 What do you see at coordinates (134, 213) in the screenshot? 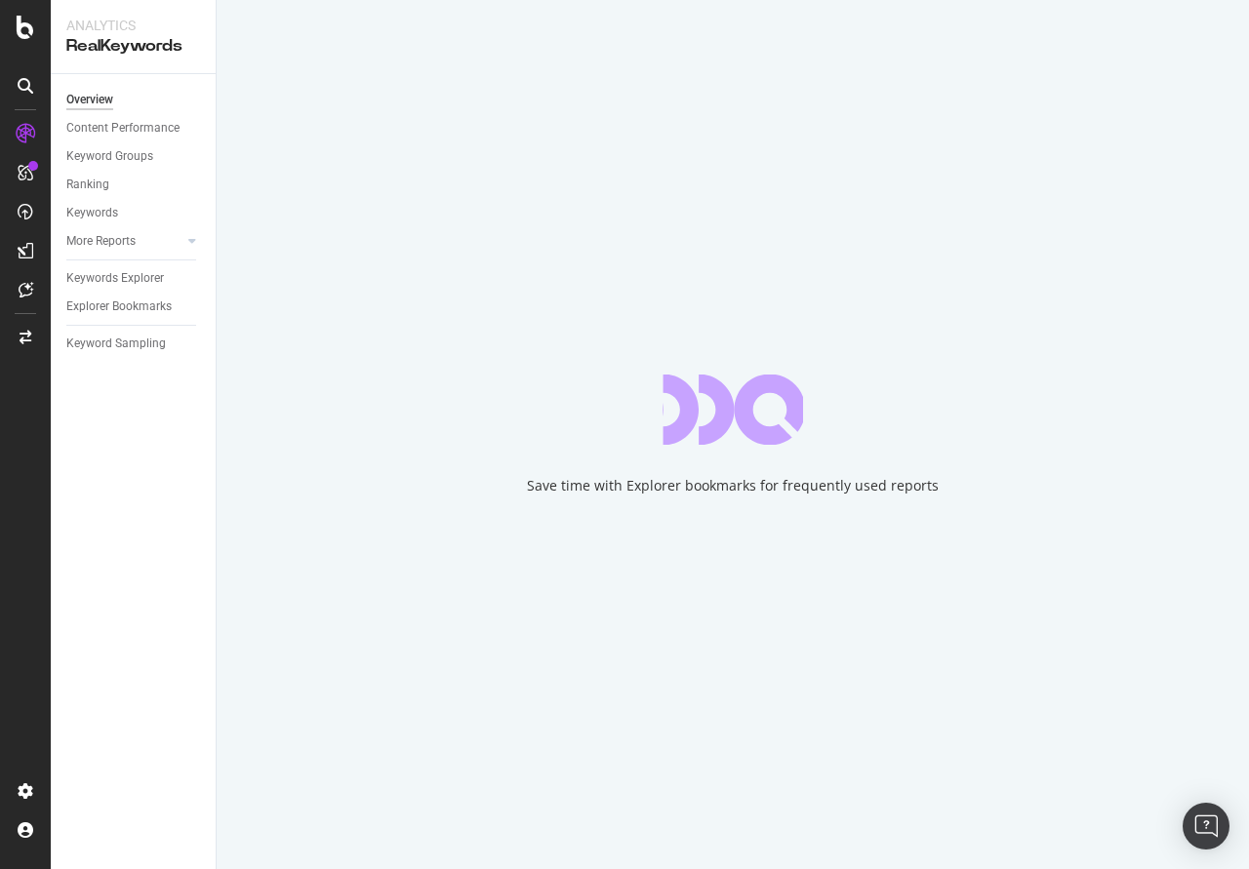
I see `a: Keywords` at bounding box center [134, 213].